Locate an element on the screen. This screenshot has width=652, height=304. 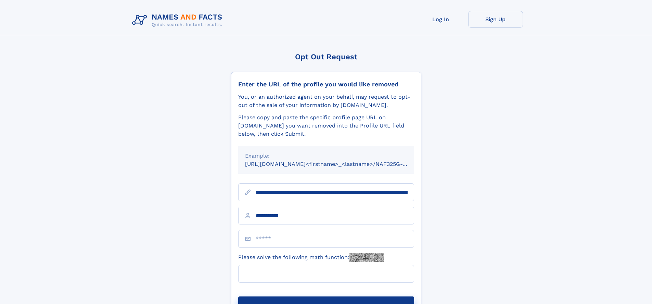
div: Opt Out Request is located at coordinates (326, 56).